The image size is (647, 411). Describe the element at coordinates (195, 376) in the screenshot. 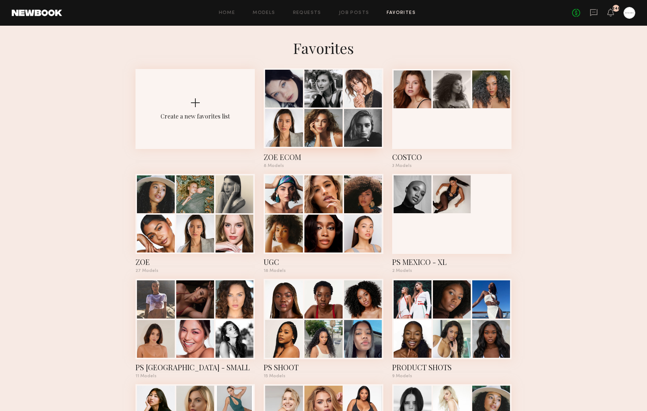

I see `div: 11 Models` at that location.